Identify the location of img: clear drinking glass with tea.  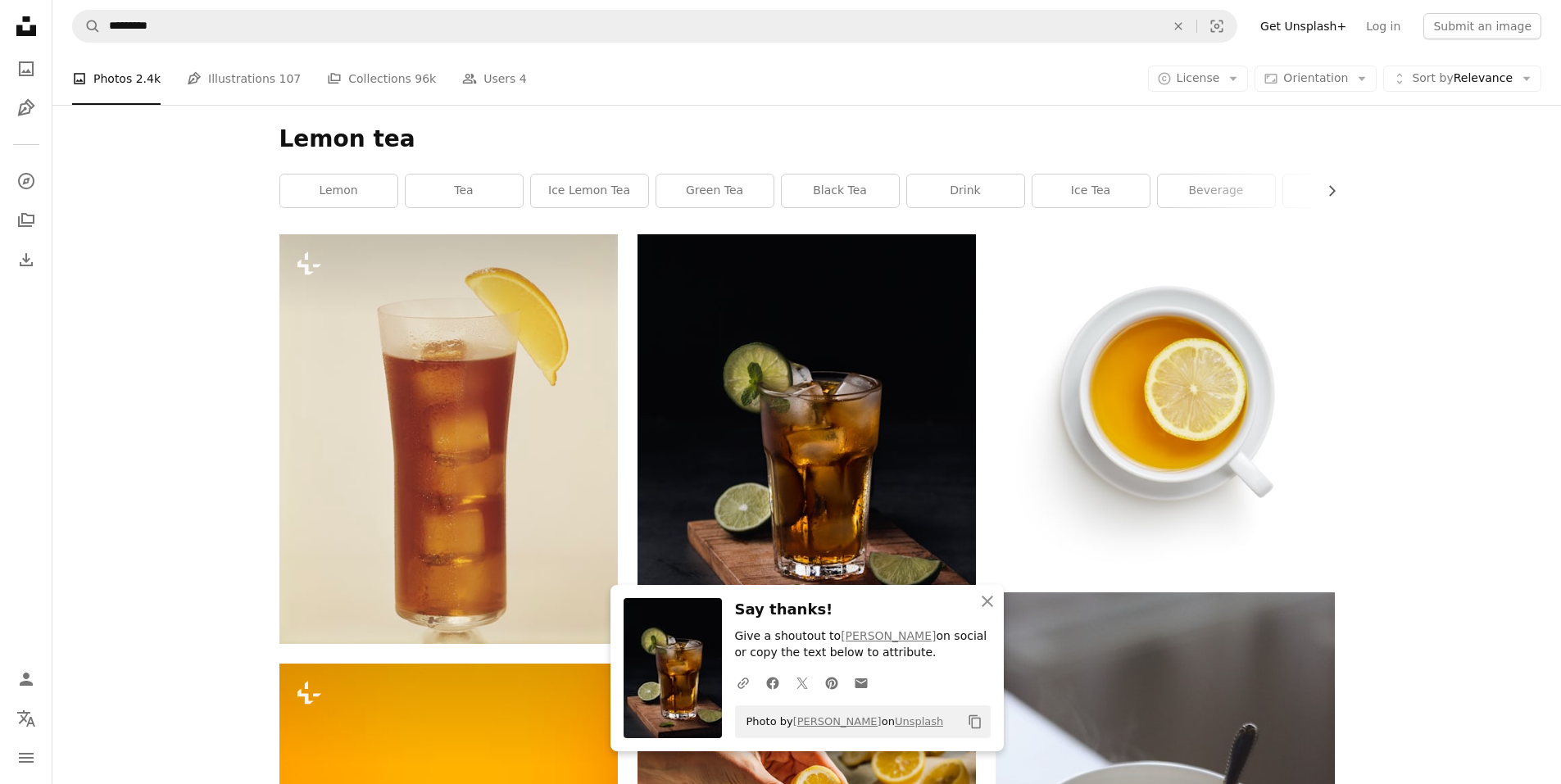
(806, 446).